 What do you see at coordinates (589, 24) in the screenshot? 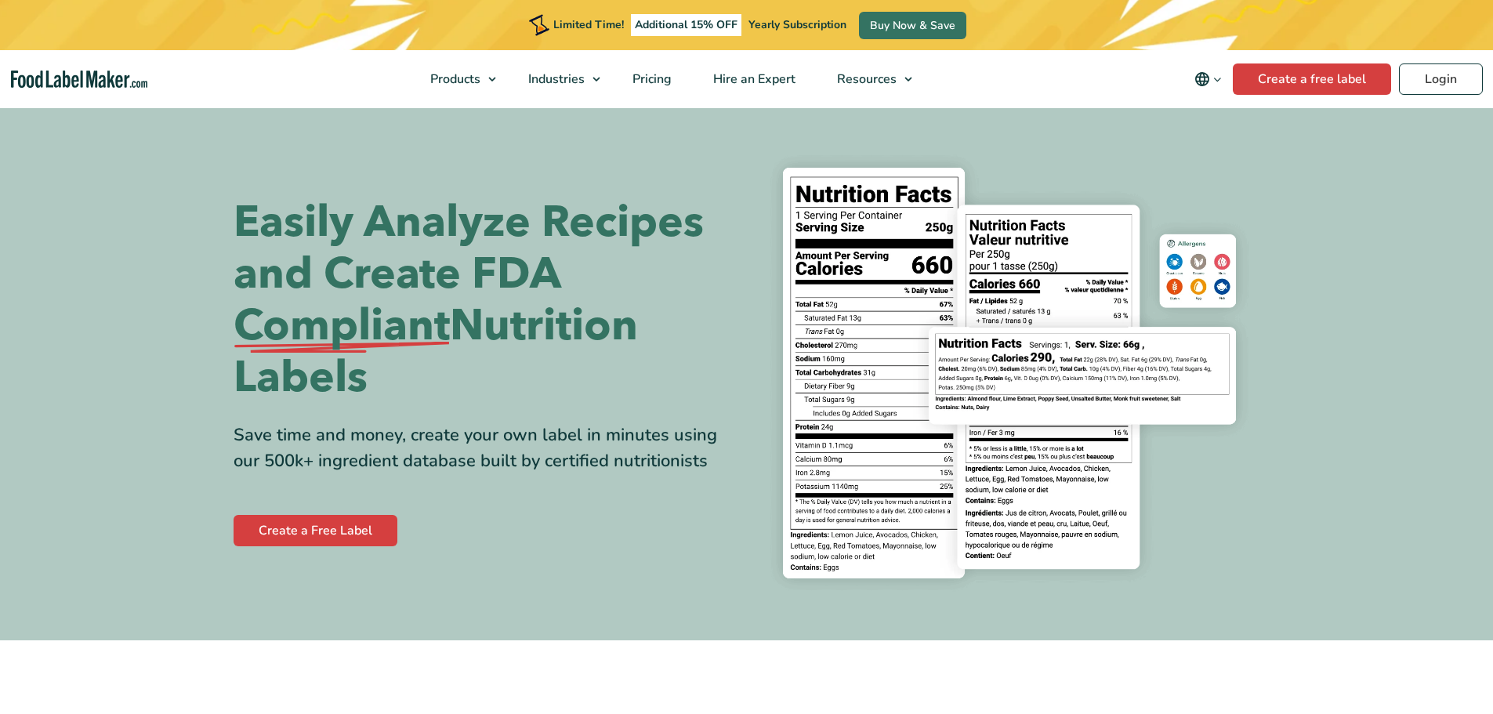
I see `span: Limited Time!` at bounding box center [589, 24].